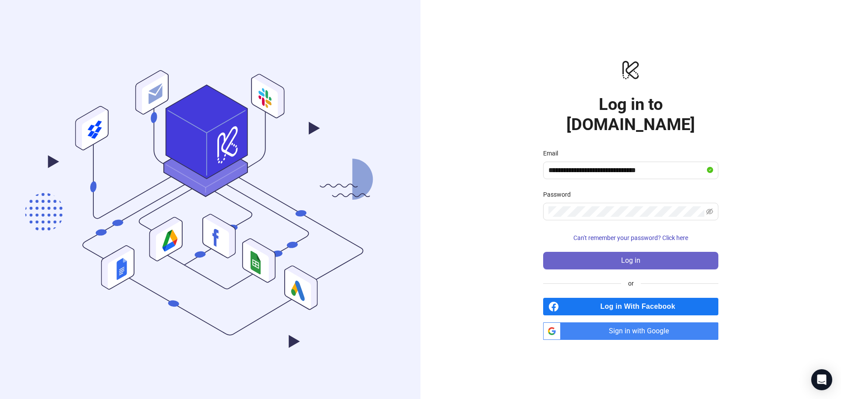 This screenshot has width=841, height=399. Describe the element at coordinates (553, 153) in the screenshot. I see `label: Email` at that location.